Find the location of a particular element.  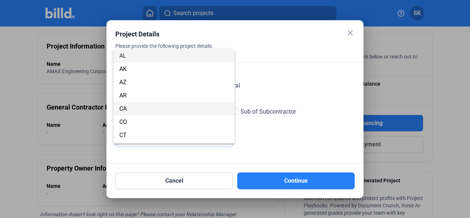

span: AK is located at coordinates (123, 69).